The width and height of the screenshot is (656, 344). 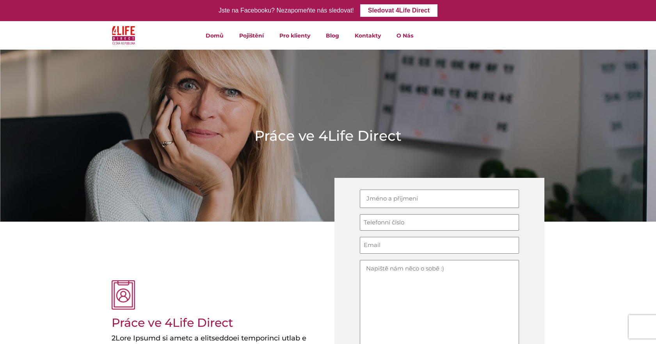 What do you see at coordinates (196, 322) in the screenshot?
I see `h2: Práce ve 4Life Direct` at bounding box center [196, 322].